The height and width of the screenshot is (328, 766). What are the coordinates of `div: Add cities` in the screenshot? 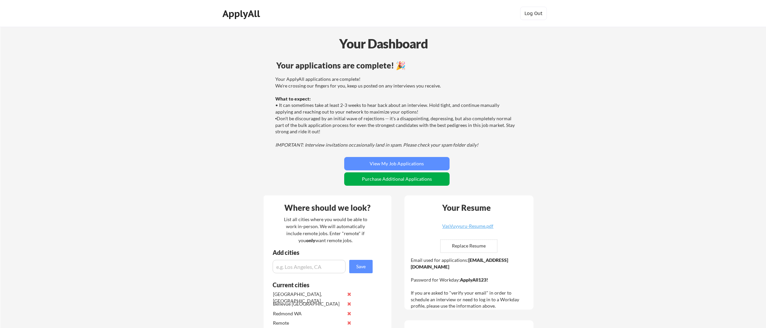 It's located at (323, 253).